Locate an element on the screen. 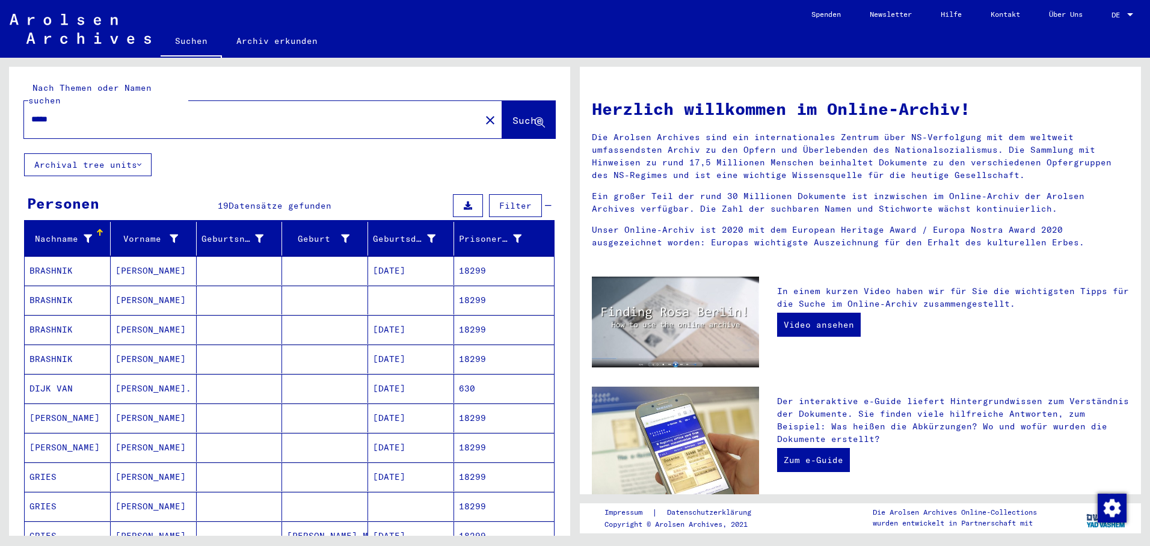 The width and height of the screenshot is (1150, 546). p: wurden entwickelt in Partnerschaft mit is located at coordinates (954, 523).